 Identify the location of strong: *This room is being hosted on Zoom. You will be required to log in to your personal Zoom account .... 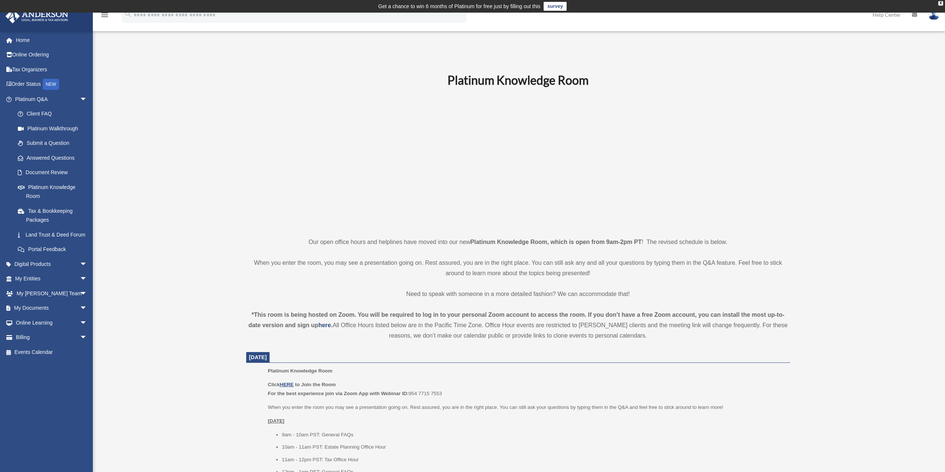
(516, 320).